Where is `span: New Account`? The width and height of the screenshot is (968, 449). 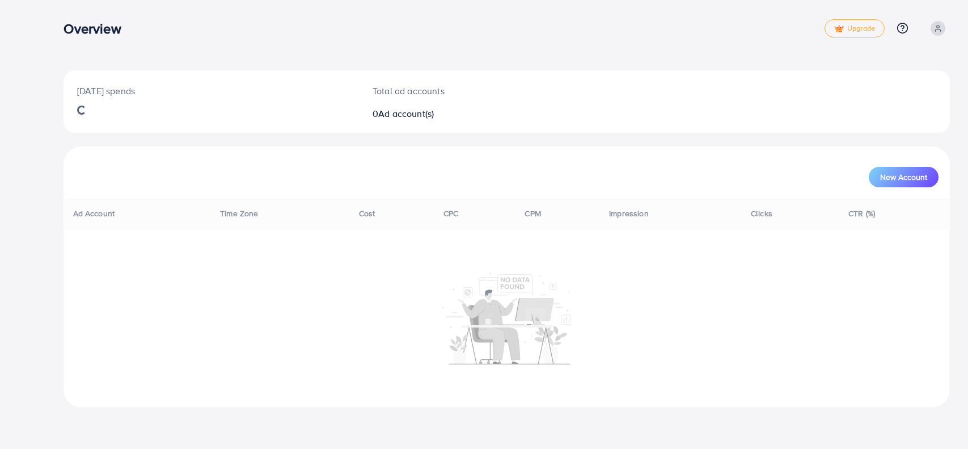 span: New Account is located at coordinates (903, 177).